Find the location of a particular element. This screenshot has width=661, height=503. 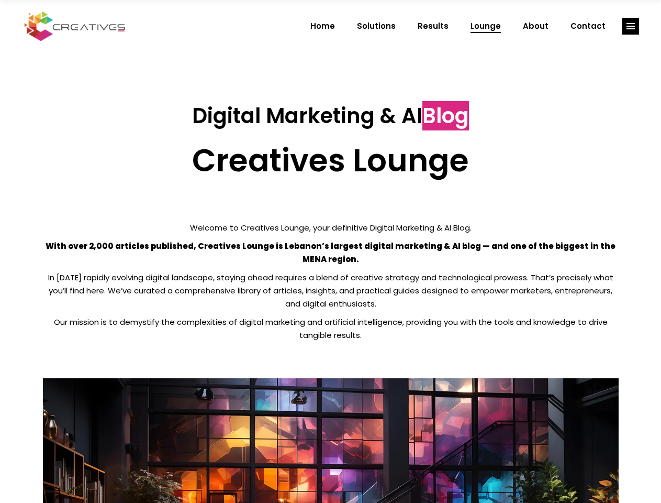

h3: Digital Marketing & AI is located at coordinates (331, 116).